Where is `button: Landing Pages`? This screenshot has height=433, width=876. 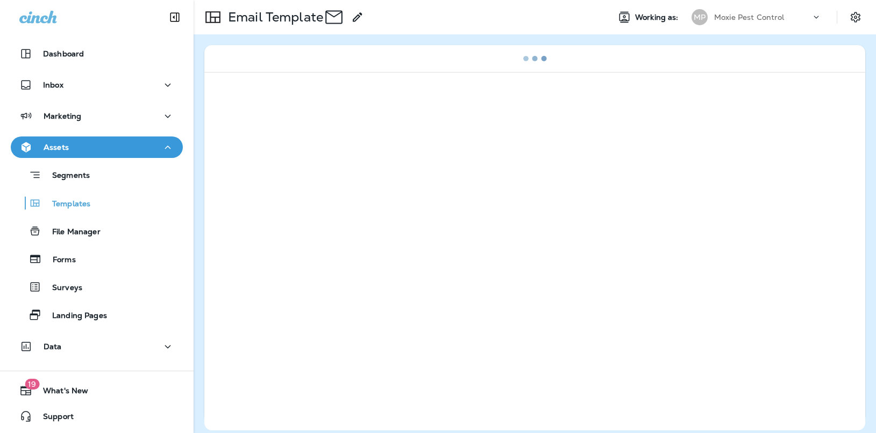 button: Landing Pages is located at coordinates (97, 315).